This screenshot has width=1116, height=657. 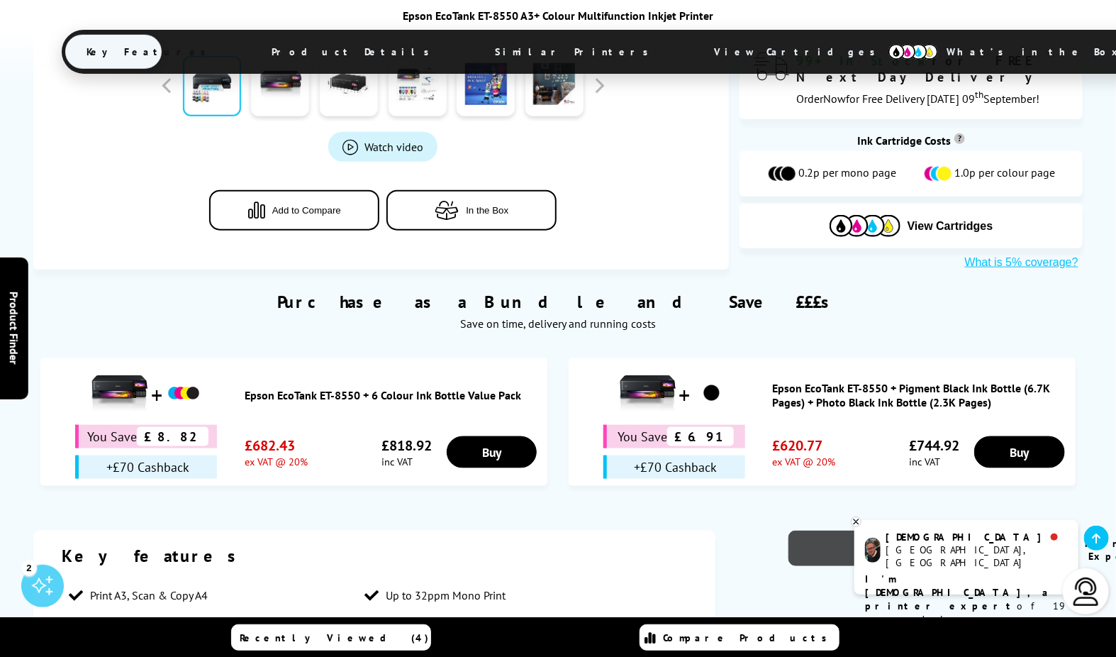 I want to click on div: More features, so click(x=910, y=630).